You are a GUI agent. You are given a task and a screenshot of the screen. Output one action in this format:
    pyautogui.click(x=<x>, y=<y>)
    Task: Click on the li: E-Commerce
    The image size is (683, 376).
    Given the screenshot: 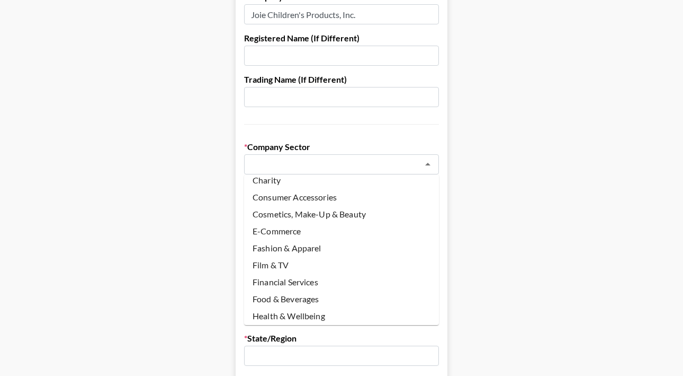 What is the action you would take?
    pyautogui.click(x=342, y=231)
    